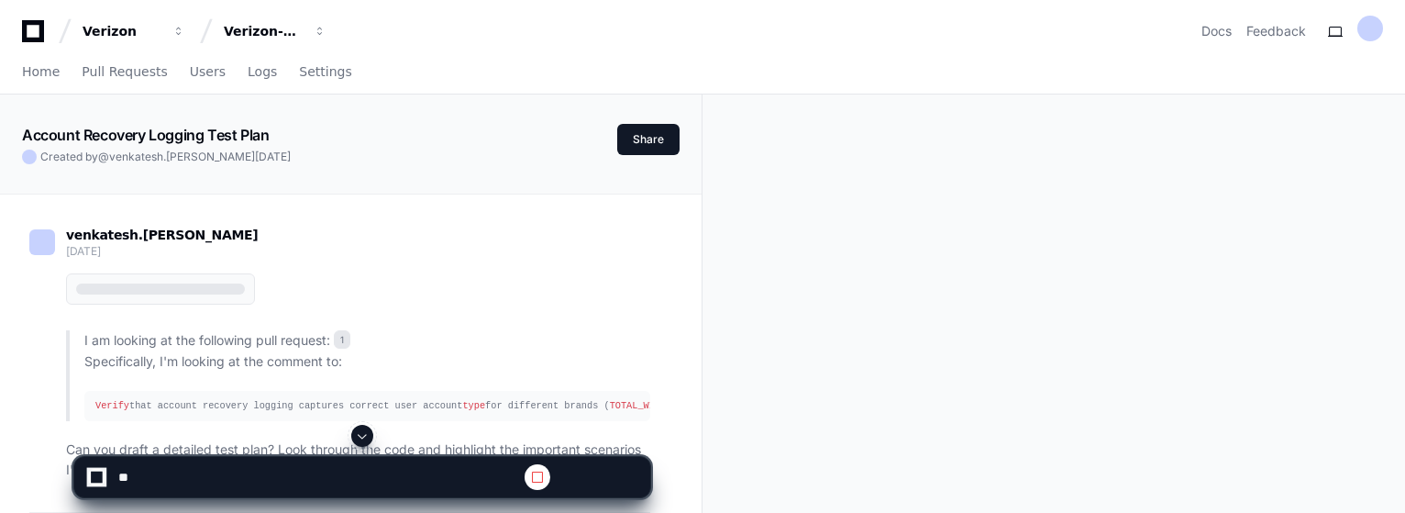 Image resolution: width=1405 pixels, height=513 pixels. What do you see at coordinates (649, 405) in the screenshot?
I see `span: TOTAL_WIRELESS` at bounding box center [649, 405].